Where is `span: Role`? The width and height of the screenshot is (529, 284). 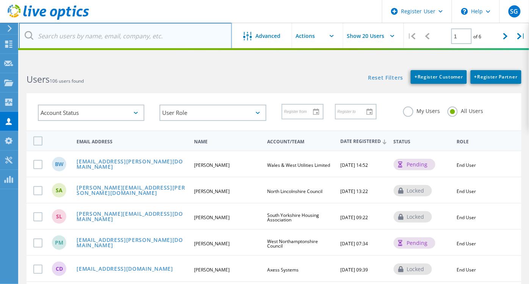 span: Role is located at coordinates (475, 142).